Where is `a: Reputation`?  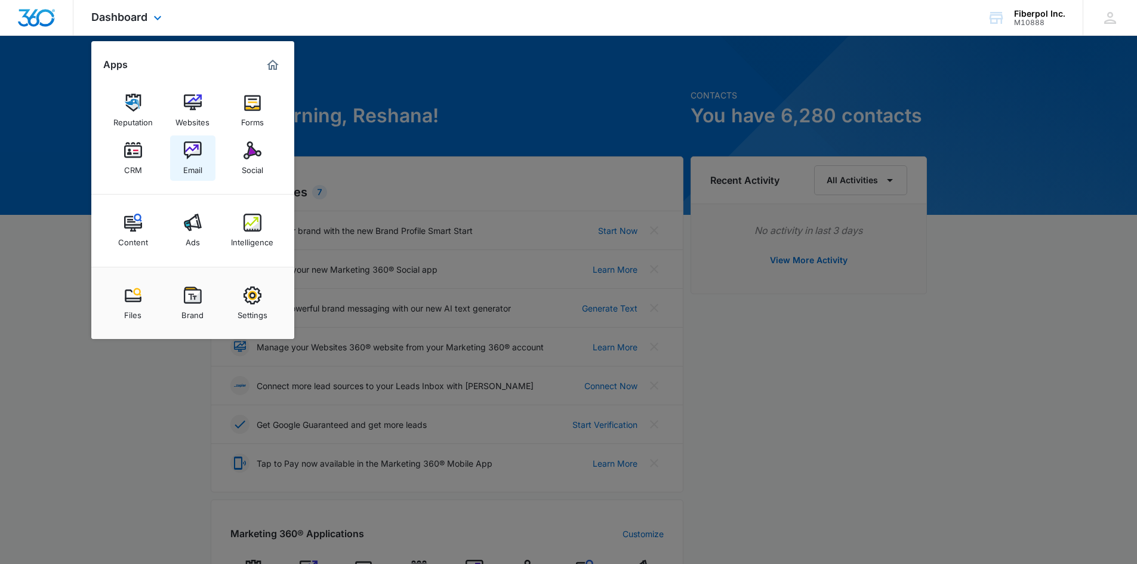
a: Reputation is located at coordinates (133, 110).